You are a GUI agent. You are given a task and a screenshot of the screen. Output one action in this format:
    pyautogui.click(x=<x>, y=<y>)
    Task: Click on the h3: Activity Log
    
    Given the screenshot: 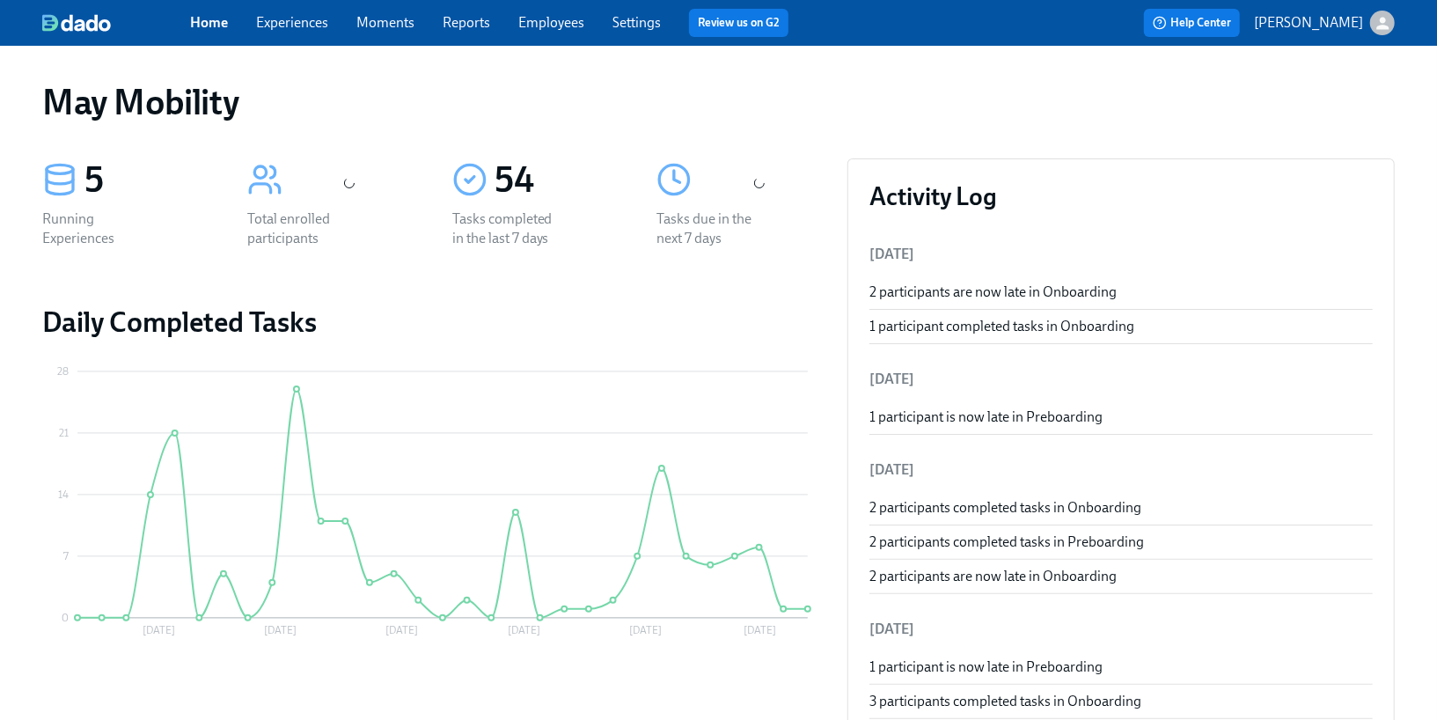 What is the action you would take?
    pyautogui.click(x=1121, y=196)
    